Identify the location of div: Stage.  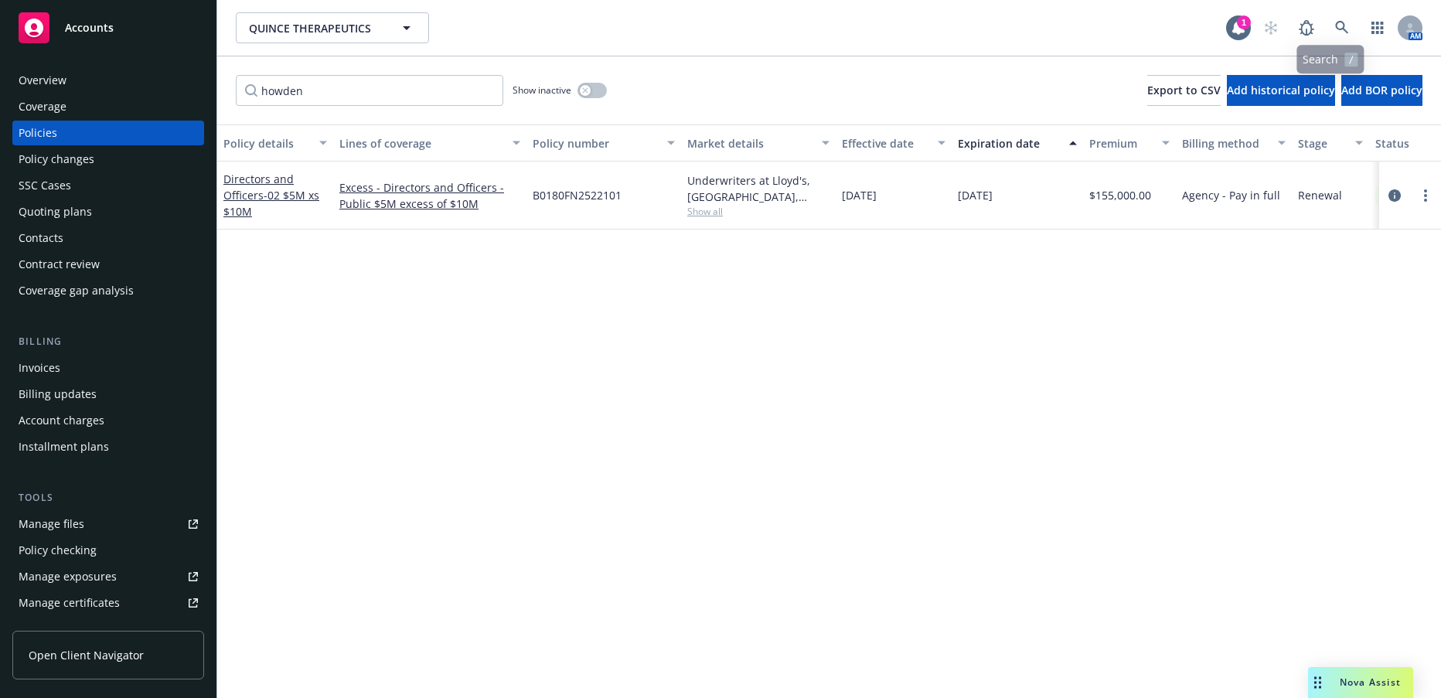
(1322, 143).